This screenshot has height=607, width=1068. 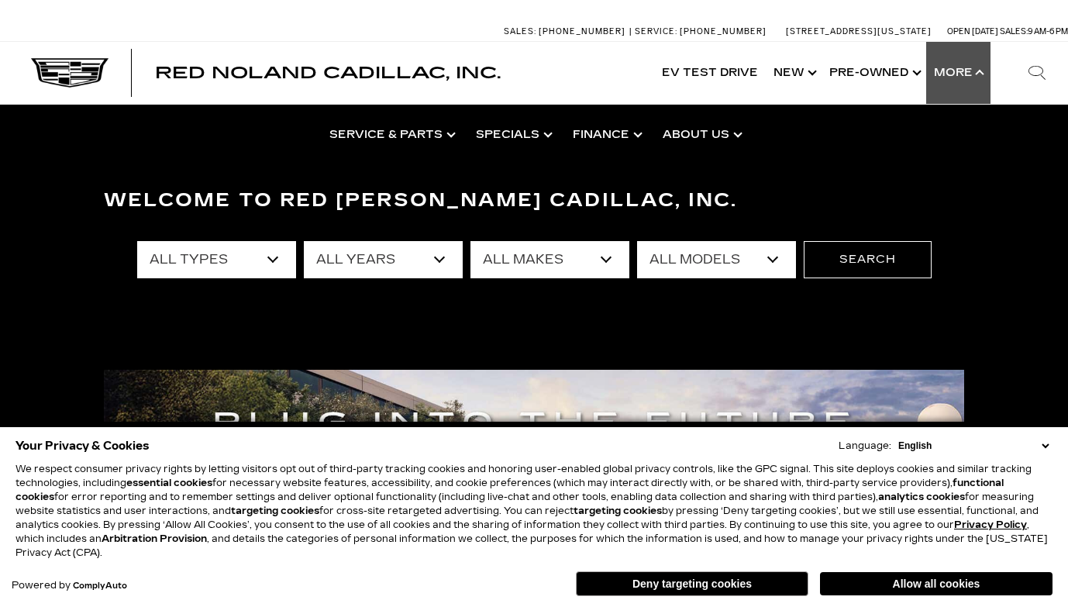 I want to click on button: Allow all cookies, so click(x=936, y=584).